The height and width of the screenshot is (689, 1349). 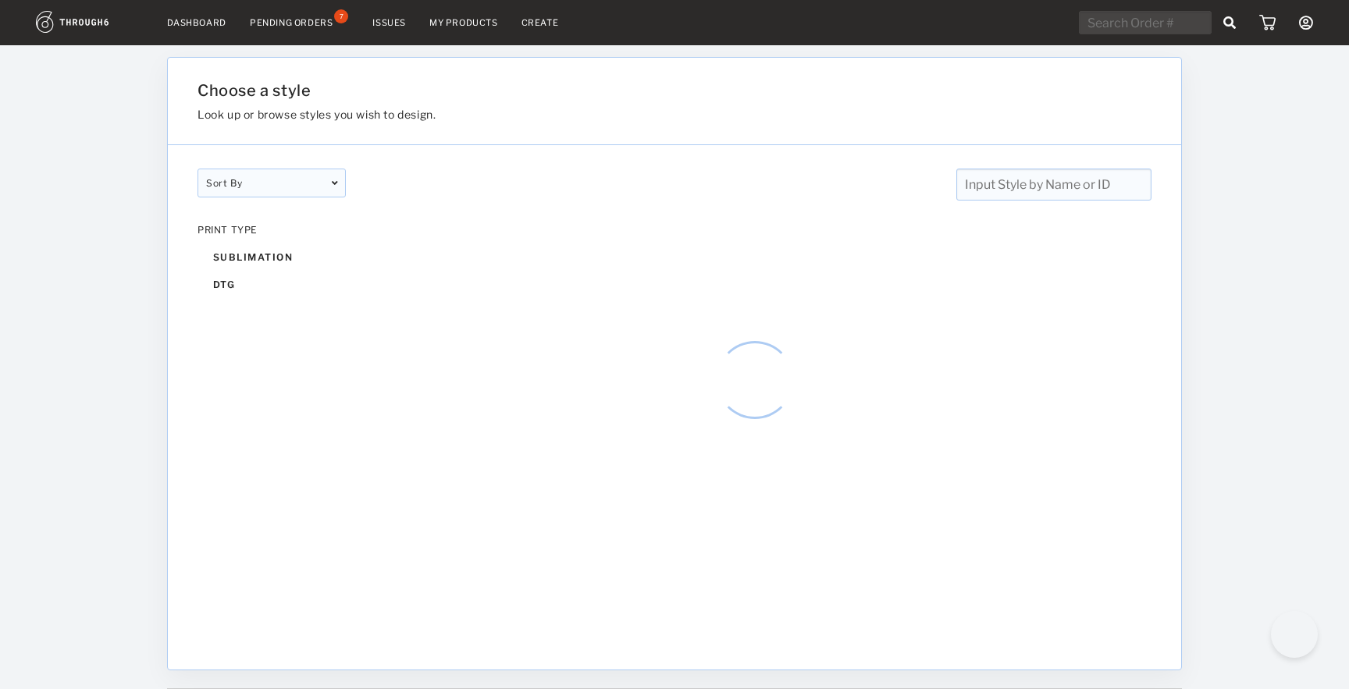 I want to click on h1: Choose a style, so click(x=594, y=91).